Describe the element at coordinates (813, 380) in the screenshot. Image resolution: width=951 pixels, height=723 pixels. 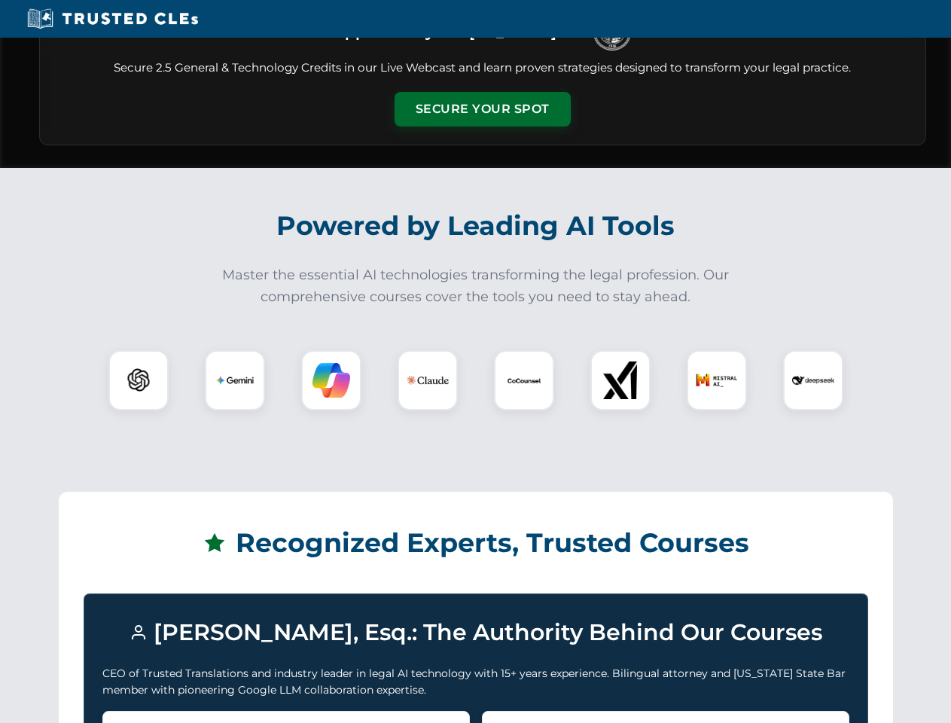
I see `img: DeepSeek Logo` at that location.